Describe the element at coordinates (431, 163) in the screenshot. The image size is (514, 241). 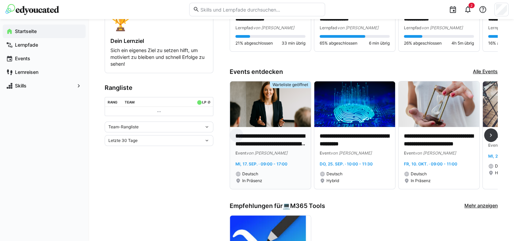
I see `span: Fr, 10. Okt. · 09:00 - 11:00` at that location.